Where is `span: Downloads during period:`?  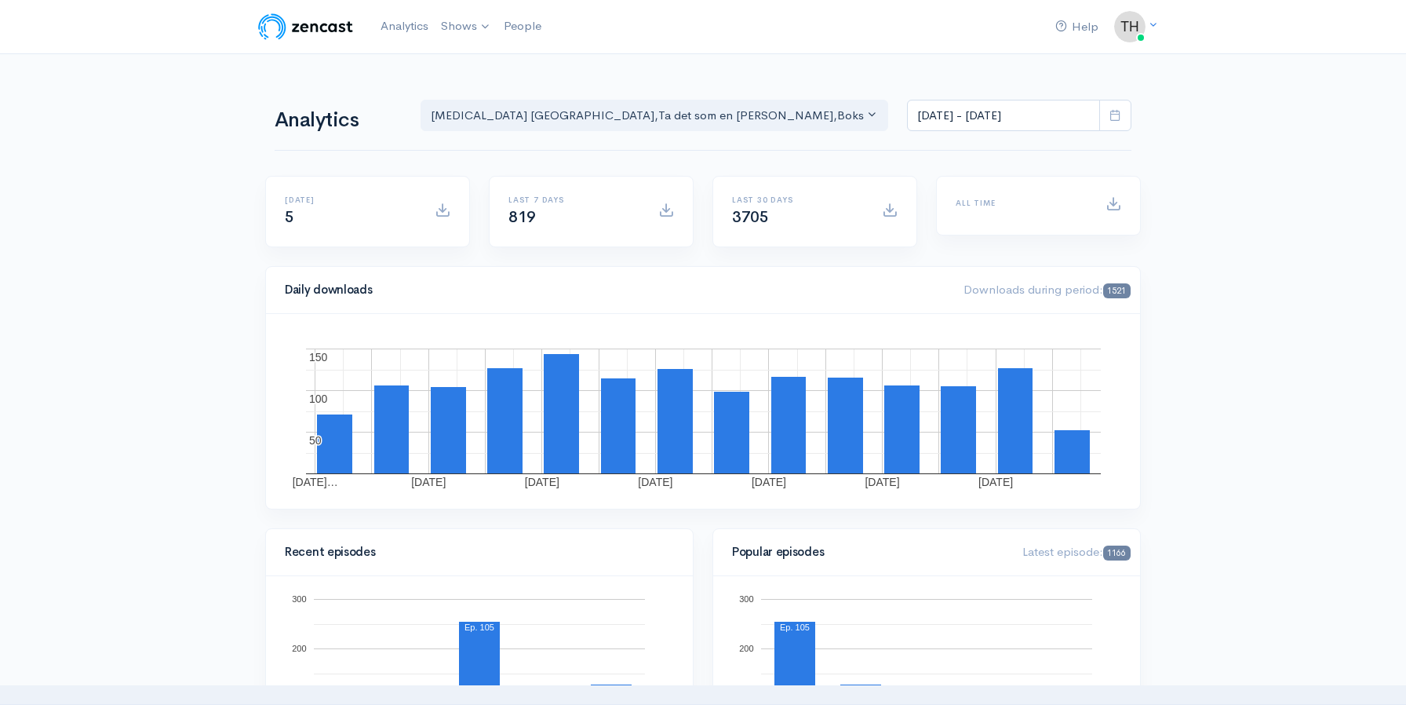 span: Downloads during period: is located at coordinates (1047, 289).